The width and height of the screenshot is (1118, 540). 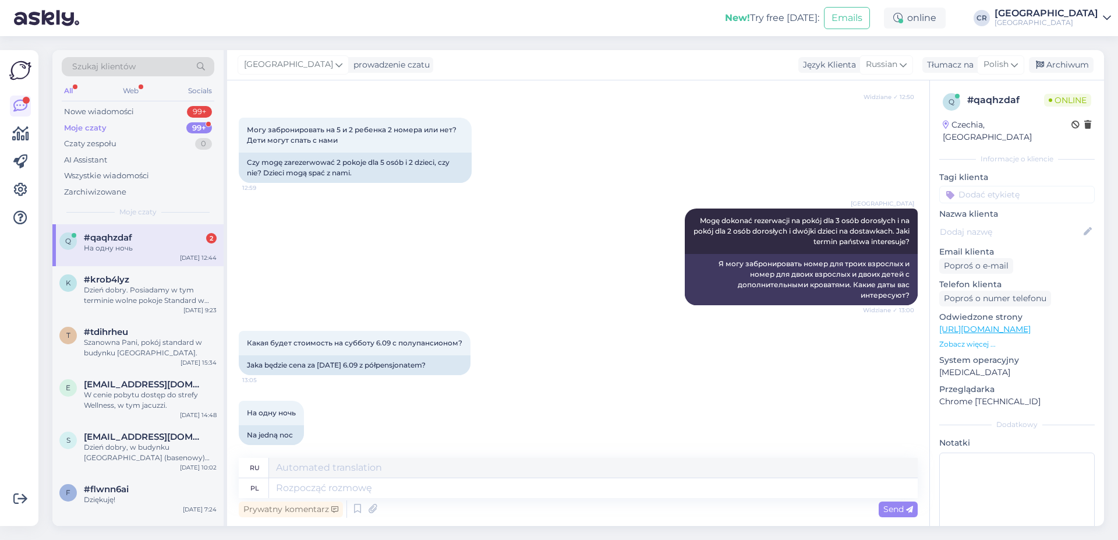 What do you see at coordinates (948, 65) in the screenshot?
I see `div: Tłumacz na` at bounding box center [948, 65].